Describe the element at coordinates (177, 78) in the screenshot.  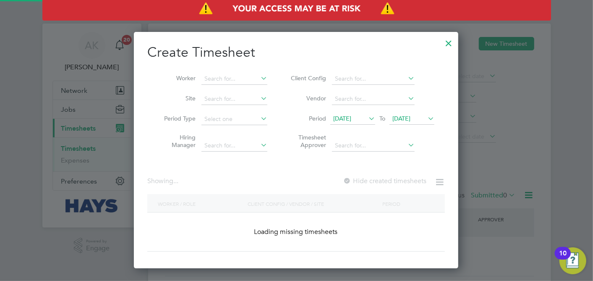
I see `label: Worker` at that location.